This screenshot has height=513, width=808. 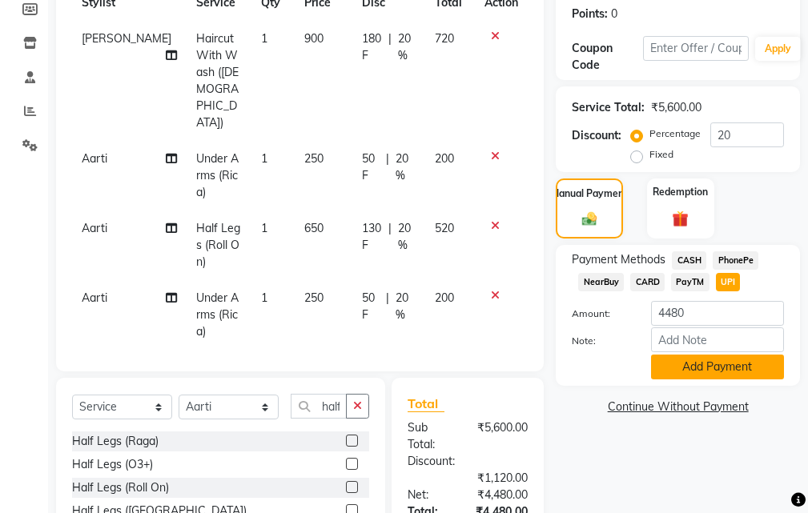 What do you see at coordinates (677, 407) in the screenshot?
I see `a: Continue Without Payment` at bounding box center [677, 407].